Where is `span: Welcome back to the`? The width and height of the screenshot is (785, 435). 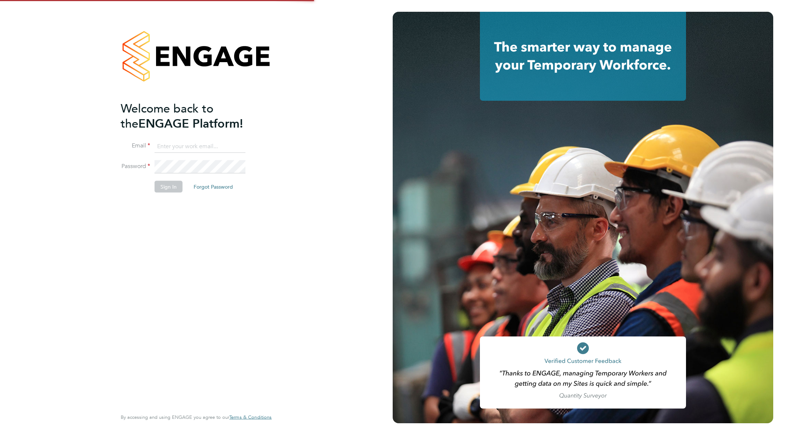 span: Welcome back to the is located at coordinates (167, 116).